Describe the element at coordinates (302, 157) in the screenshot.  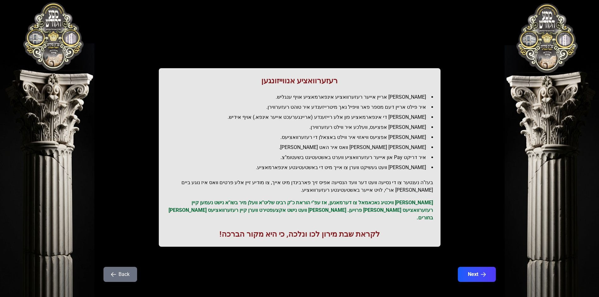
I see `li: איר דריקט Pay און אייער רעזערוואציע ווערט באשטעטיגט בשעטומ"צ.` at that location.